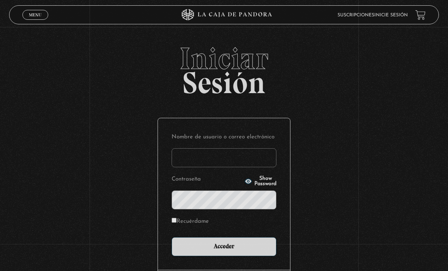 This screenshot has height=271, width=448. Describe the element at coordinates (174, 220) in the screenshot. I see `input: Recuérdame` at that location.